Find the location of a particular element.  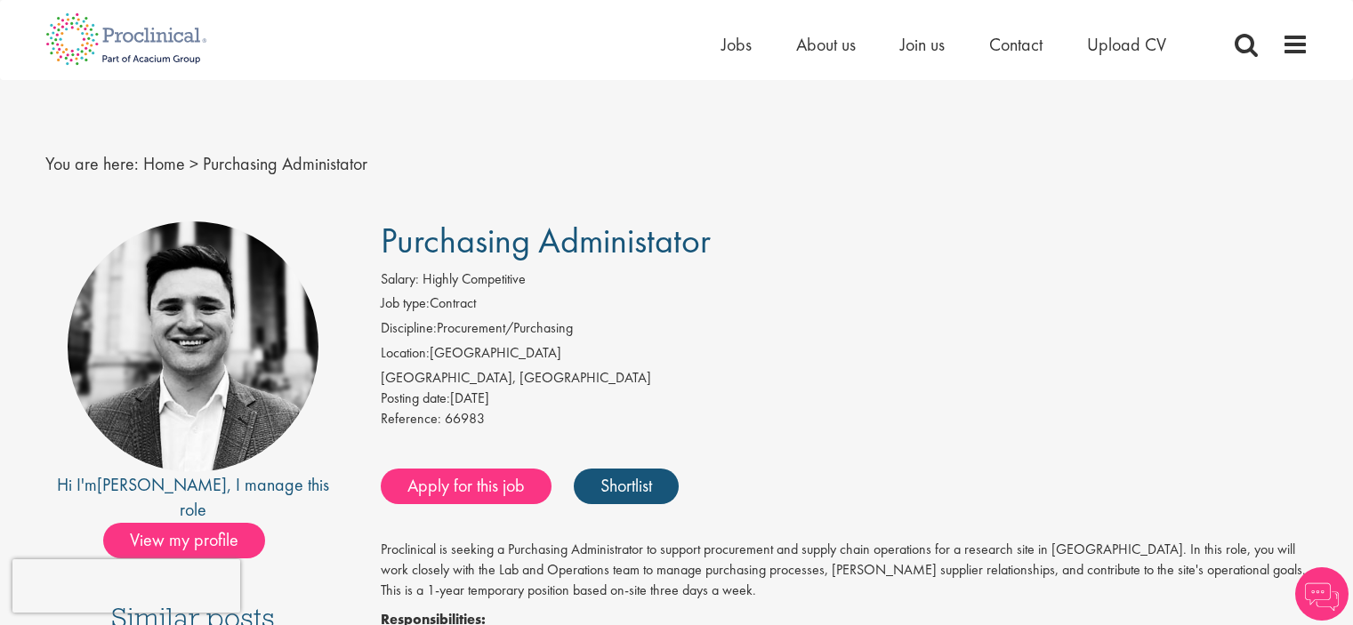

a: Upload CV is located at coordinates (1126, 44).